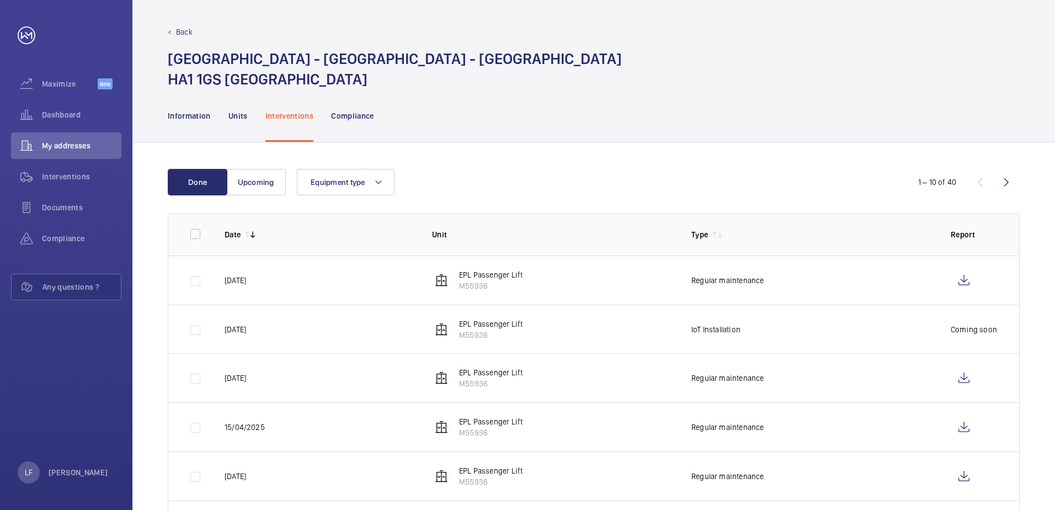 This screenshot has height=510, width=1055. Describe the element at coordinates (29, 472) in the screenshot. I see `p: LF` at that location.